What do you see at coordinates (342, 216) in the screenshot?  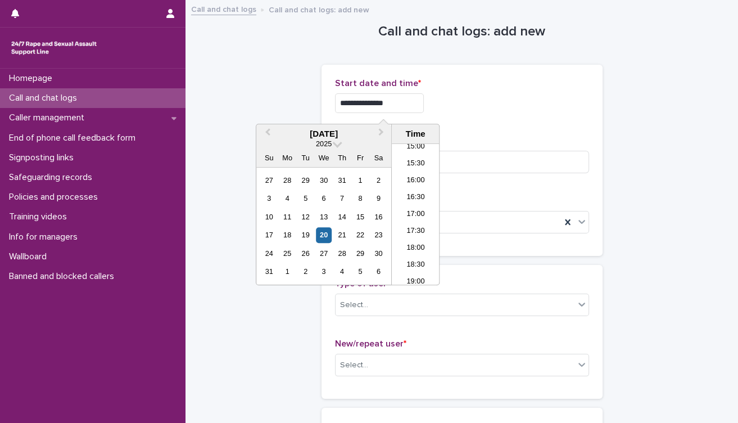 I see `div: Choose Thursday, August 14th, 2025` at bounding box center [342, 216].